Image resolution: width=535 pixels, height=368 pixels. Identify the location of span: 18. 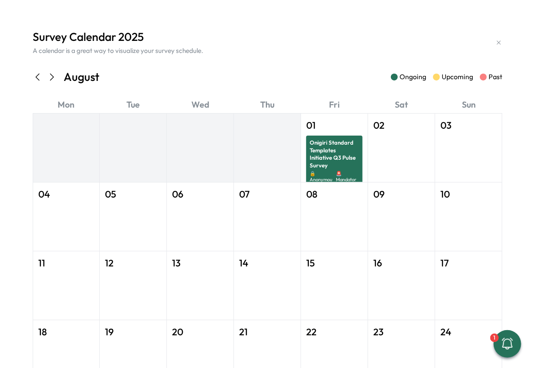
(43, 331).